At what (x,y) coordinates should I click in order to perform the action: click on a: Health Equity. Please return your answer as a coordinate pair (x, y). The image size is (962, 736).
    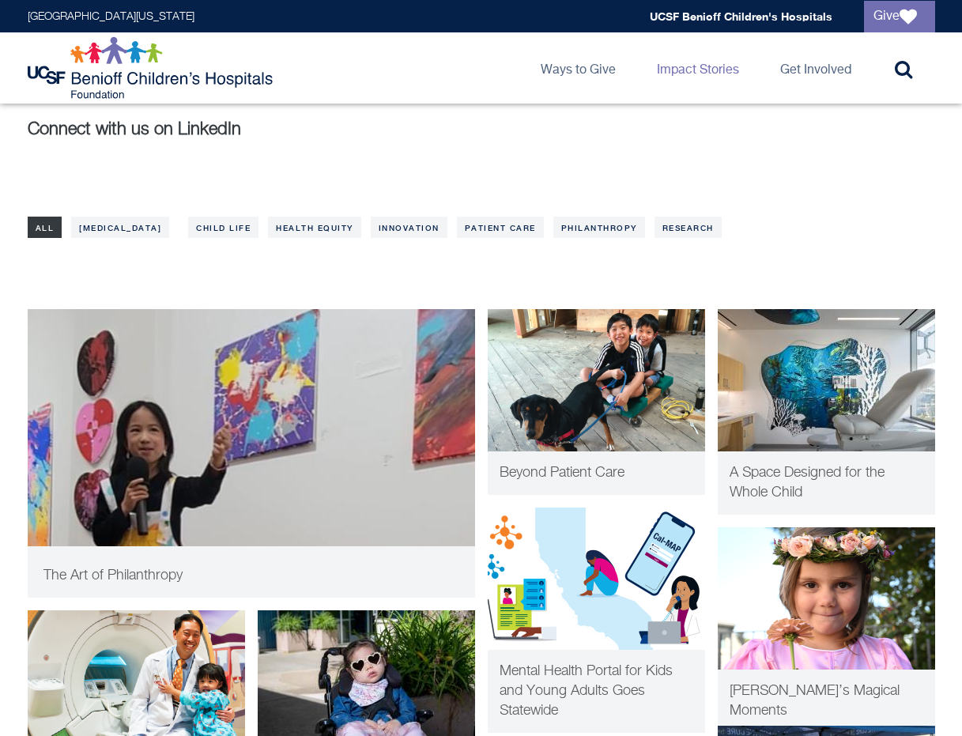
    Looking at the image, I should click on (315, 227).